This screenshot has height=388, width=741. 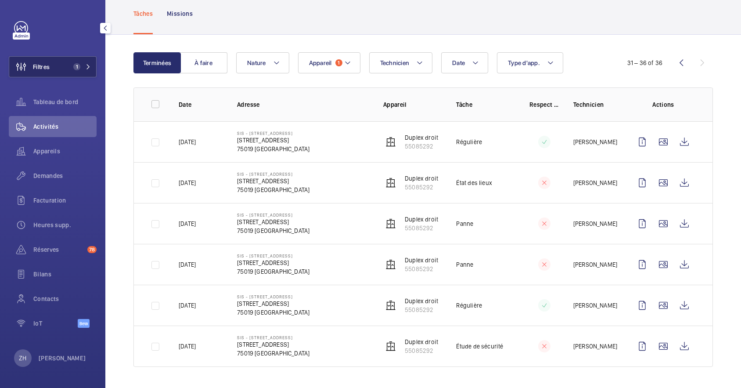 I want to click on span: Beta, so click(x=83, y=323).